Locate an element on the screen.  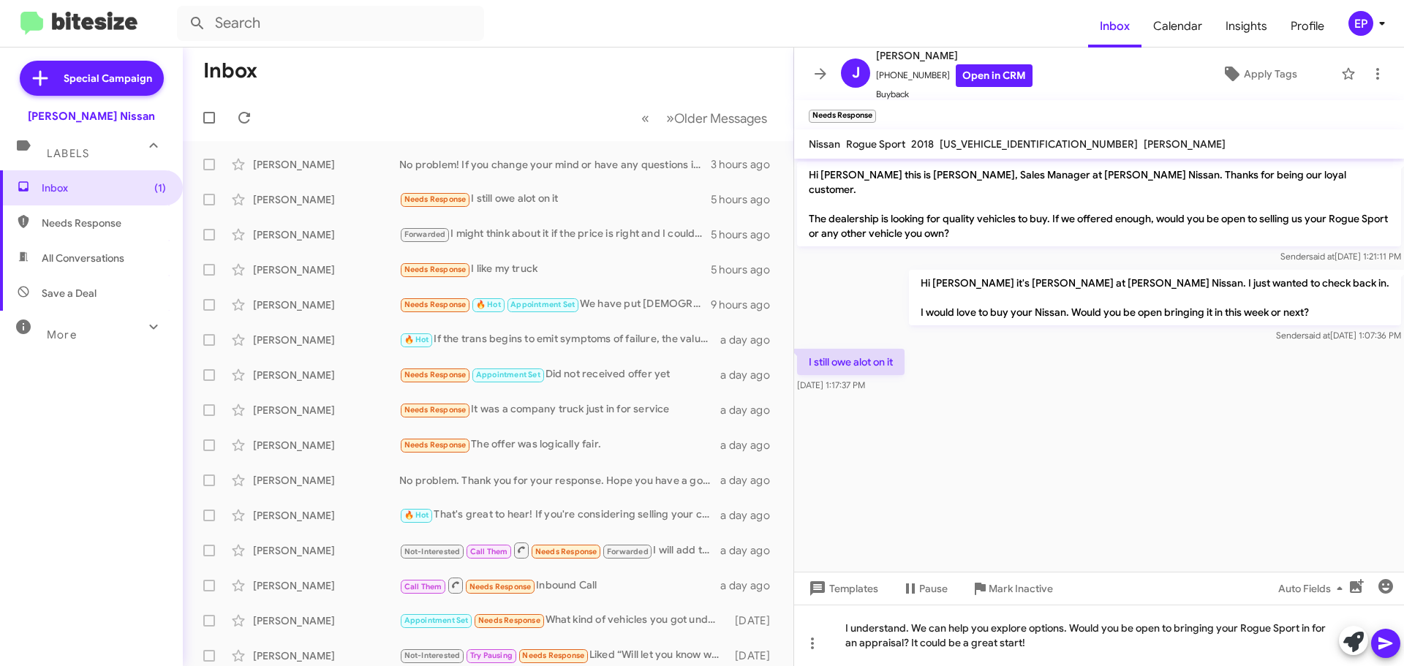
span: Save a Deal is located at coordinates (69, 293).